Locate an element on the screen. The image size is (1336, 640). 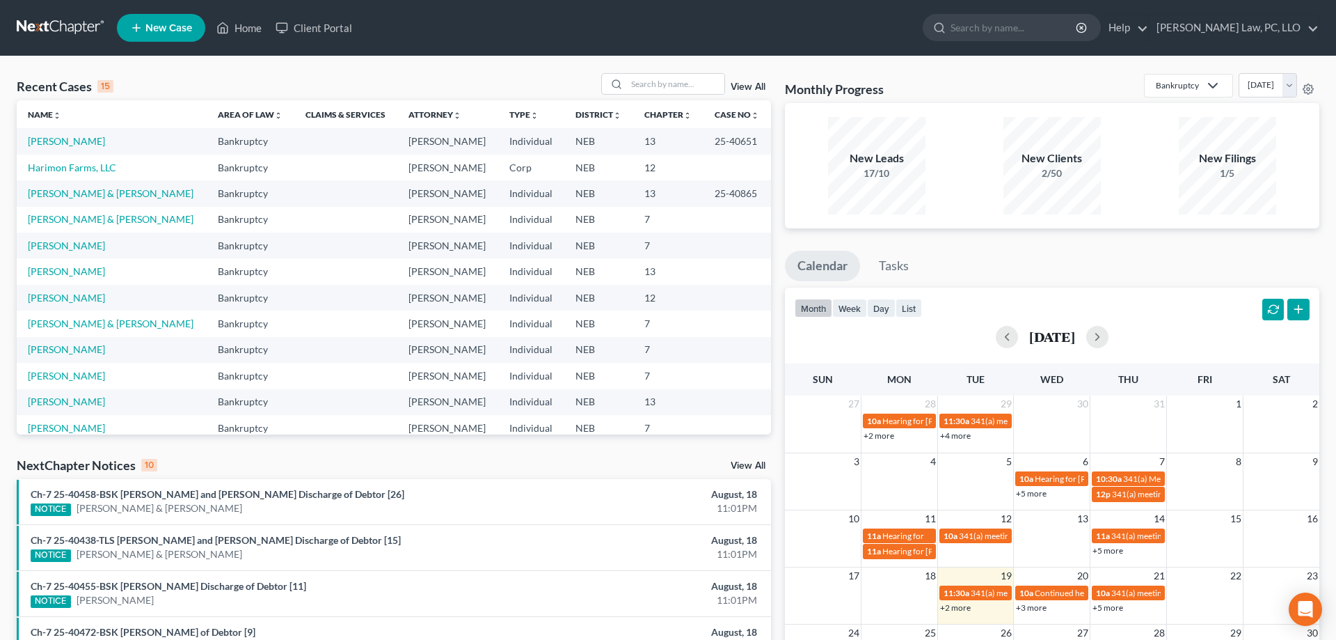
a: Typeunfold_more is located at coordinates (524, 114).